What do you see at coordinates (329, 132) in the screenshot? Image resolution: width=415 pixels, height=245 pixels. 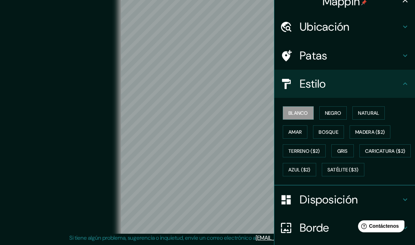 I see `button: Bosque` at bounding box center [329, 132].